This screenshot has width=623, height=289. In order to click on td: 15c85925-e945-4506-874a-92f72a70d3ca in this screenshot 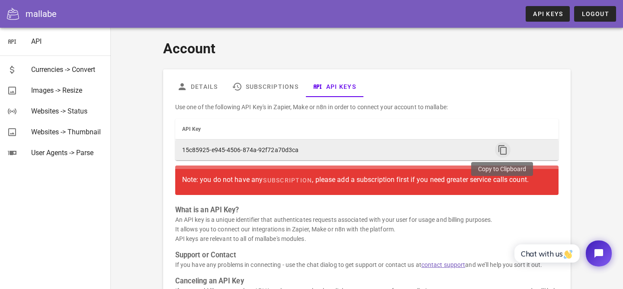, I will do `click(332, 150)`.